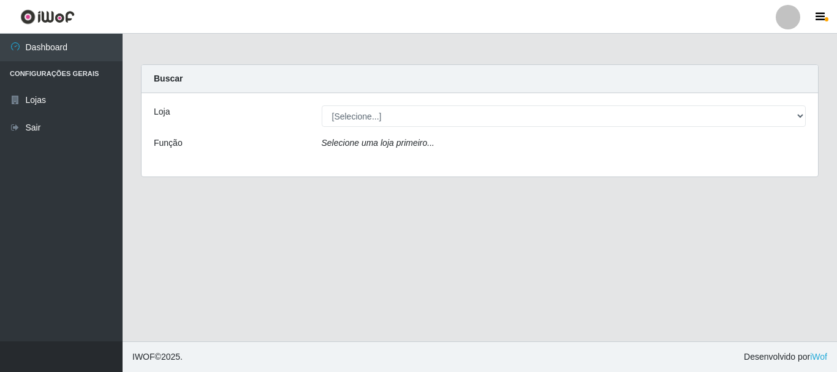 The width and height of the screenshot is (837, 372). What do you see at coordinates (786, 357) in the screenshot?
I see `span: Desenvolvido por` at bounding box center [786, 357].